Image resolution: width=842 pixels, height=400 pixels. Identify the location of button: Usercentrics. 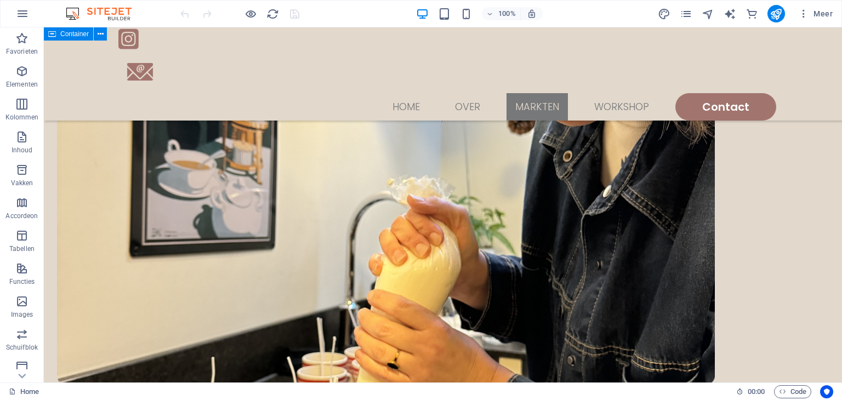
(826, 392).